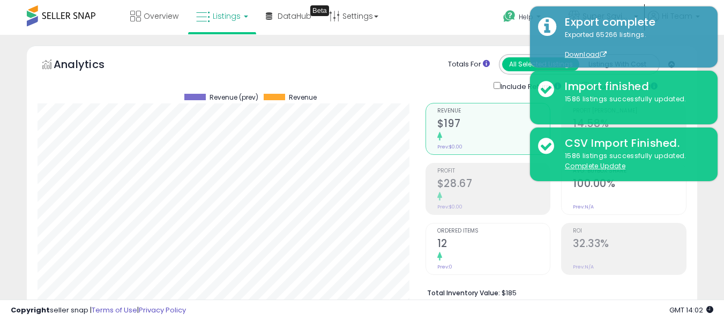  Describe the element at coordinates (98, 310) in the screenshot. I see `div: seller snap | |` at that location.